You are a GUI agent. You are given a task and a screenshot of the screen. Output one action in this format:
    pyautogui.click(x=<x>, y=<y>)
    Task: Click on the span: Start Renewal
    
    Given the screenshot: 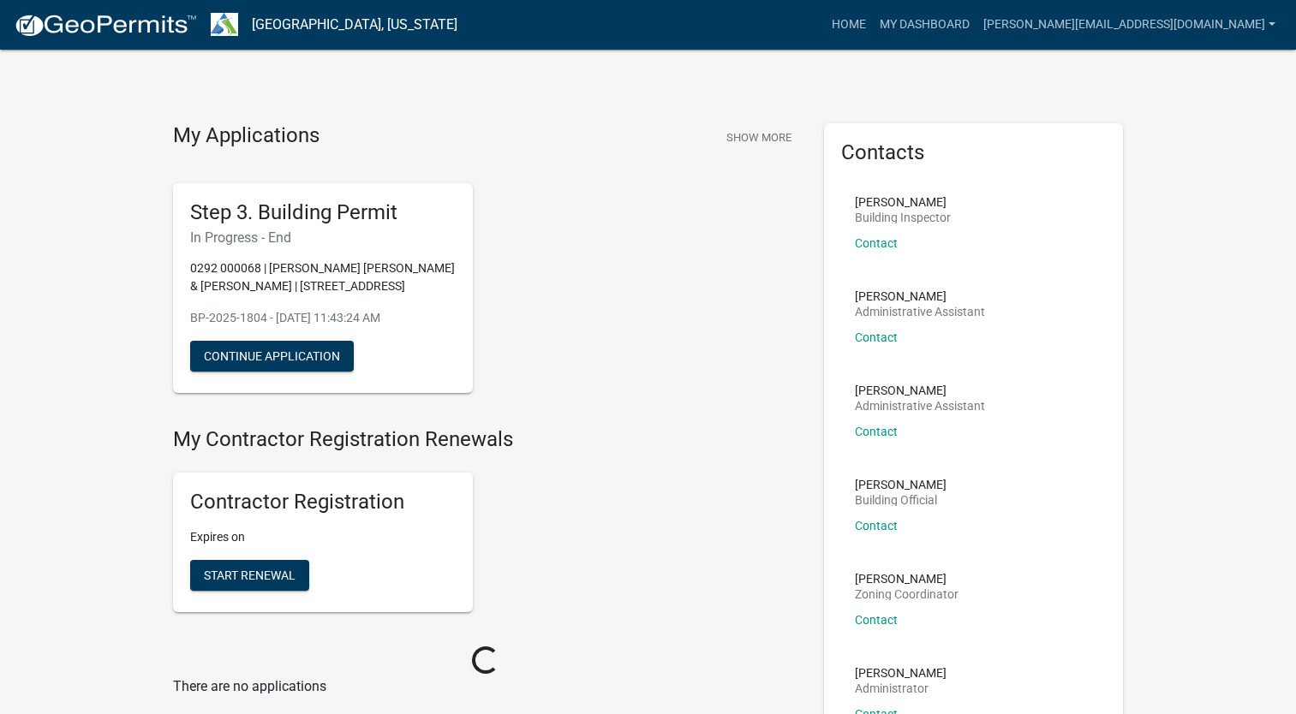 What is the action you would take?
    pyautogui.click(x=249, y=576)
    